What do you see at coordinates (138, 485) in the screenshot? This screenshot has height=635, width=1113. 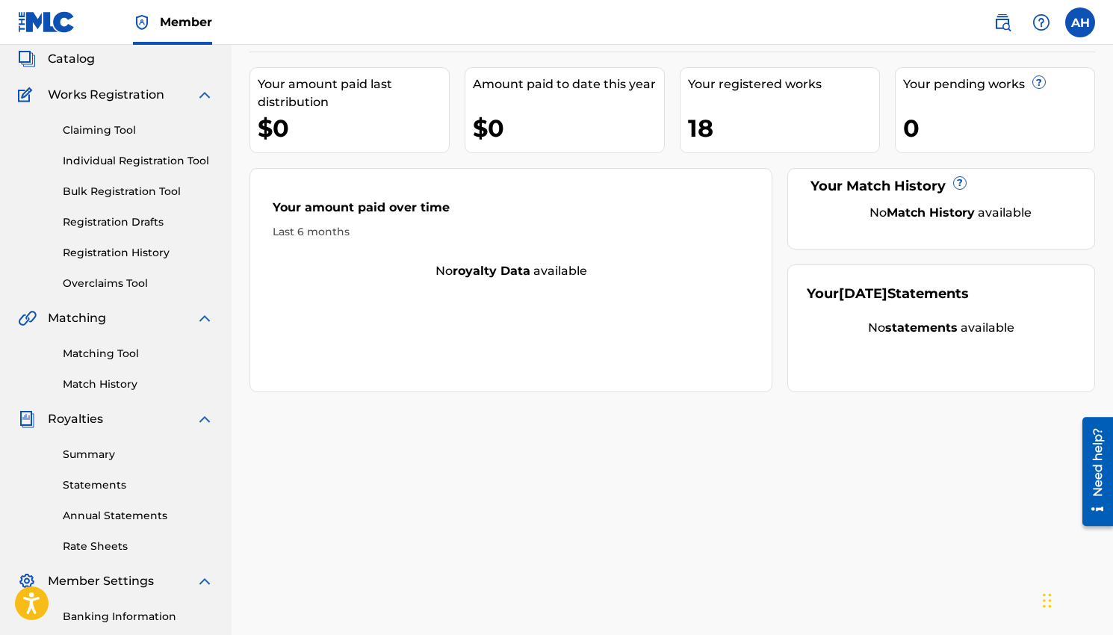 I see `a: Statements` at bounding box center [138, 485].